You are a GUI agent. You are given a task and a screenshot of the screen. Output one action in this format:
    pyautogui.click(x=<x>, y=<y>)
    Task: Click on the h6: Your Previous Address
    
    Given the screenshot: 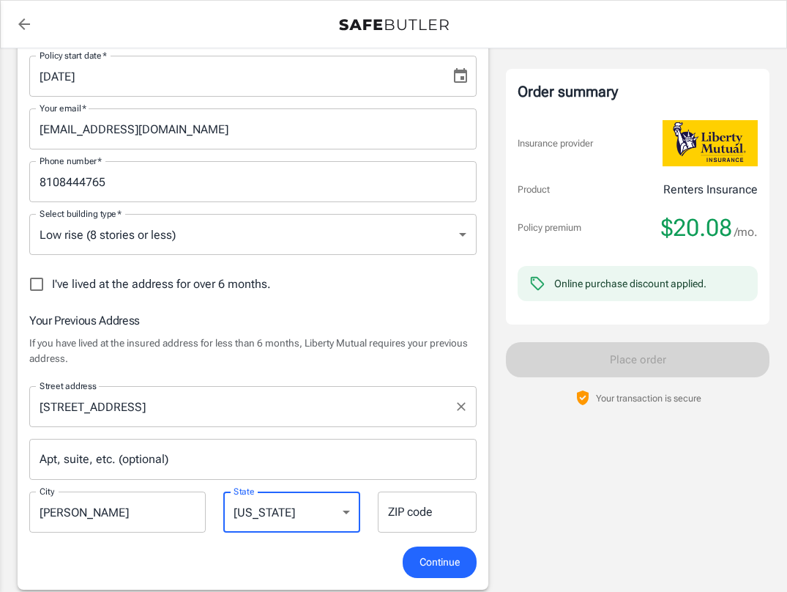 What is the action you would take?
    pyautogui.click(x=253, y=320)
    